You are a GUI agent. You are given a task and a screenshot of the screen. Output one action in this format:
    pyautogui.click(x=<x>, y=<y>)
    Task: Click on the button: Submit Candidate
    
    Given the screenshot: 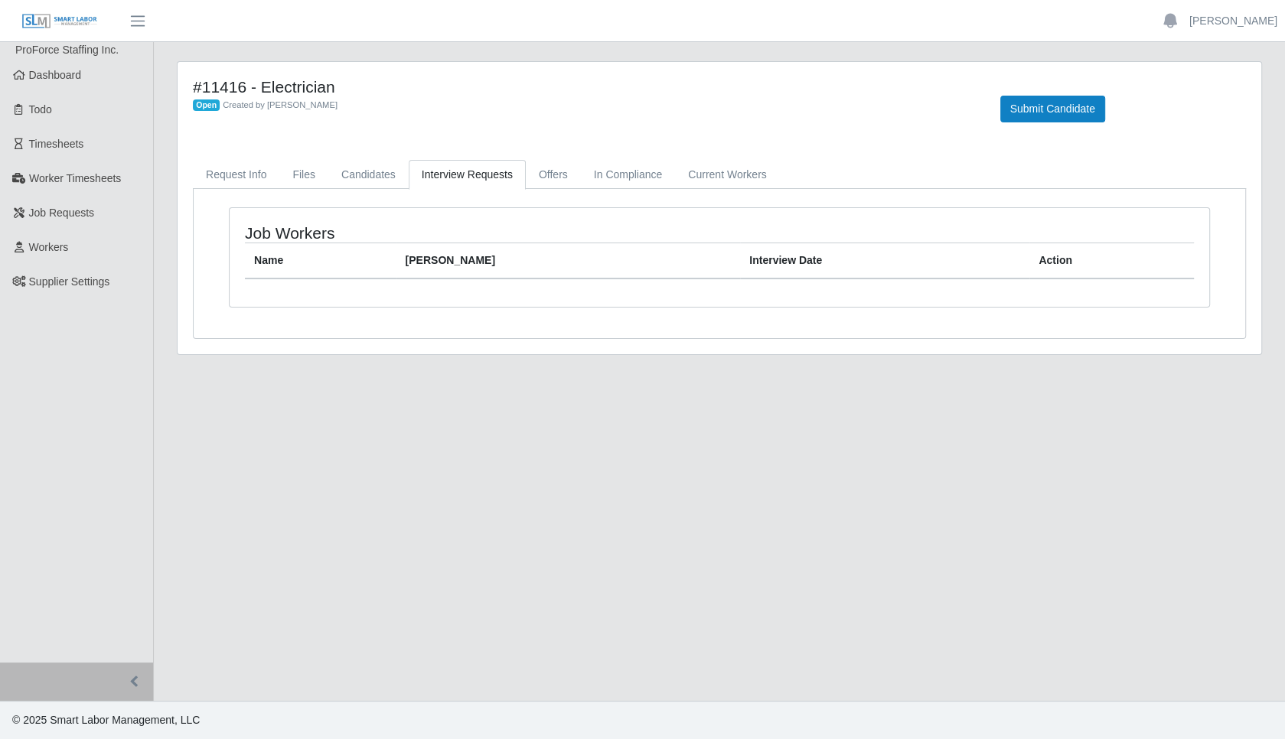 What is the action you would take?
    pyautogui.click(x=1052, y=109)
    